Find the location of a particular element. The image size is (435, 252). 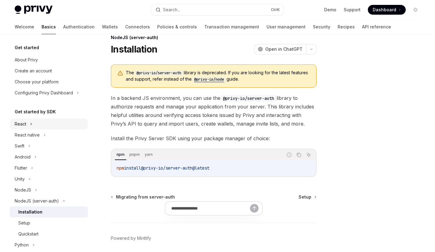

svg: Warning is located at coordinates (120, 73).